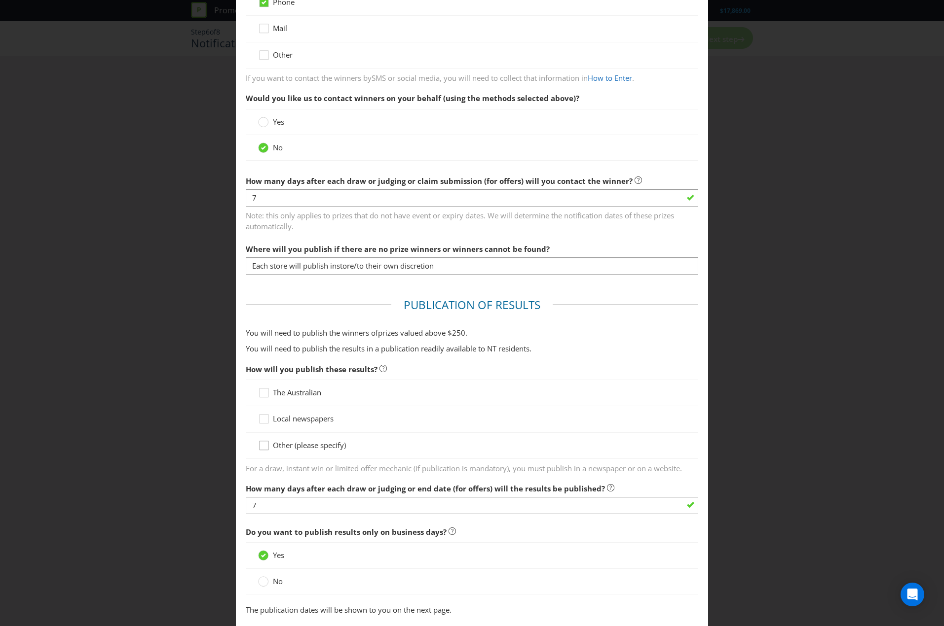 The image size is (944, 626). Describe the element at coordinates (425, 489) in the screenshot. I see `span: How many days after each draw or judging or end date (for offers) will the results be published?` at that location.